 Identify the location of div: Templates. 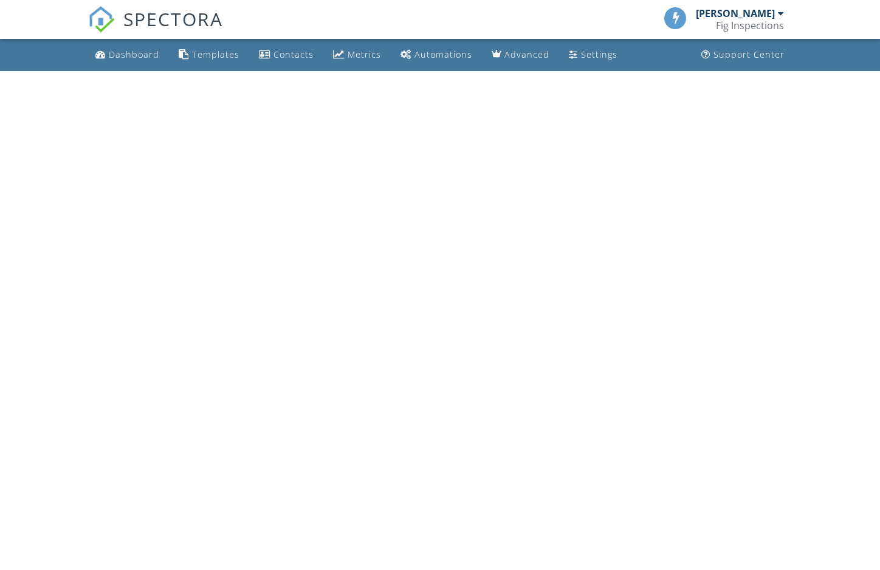
(216, 54).